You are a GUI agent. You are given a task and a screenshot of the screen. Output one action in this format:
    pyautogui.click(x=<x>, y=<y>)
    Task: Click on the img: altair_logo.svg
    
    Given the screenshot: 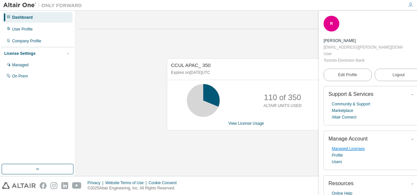 What is the action you would take?
    pyautogui.click(x=19, y=185)
    